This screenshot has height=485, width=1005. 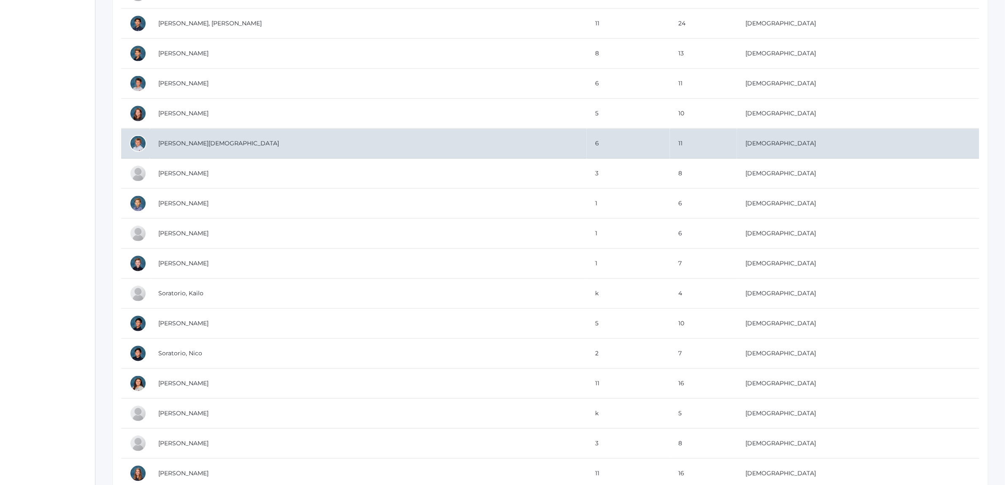 What do you see at coordinates (138, 113) in the screenshot?
I see `div: Ayla Smith` at bounding box center [138, 113].